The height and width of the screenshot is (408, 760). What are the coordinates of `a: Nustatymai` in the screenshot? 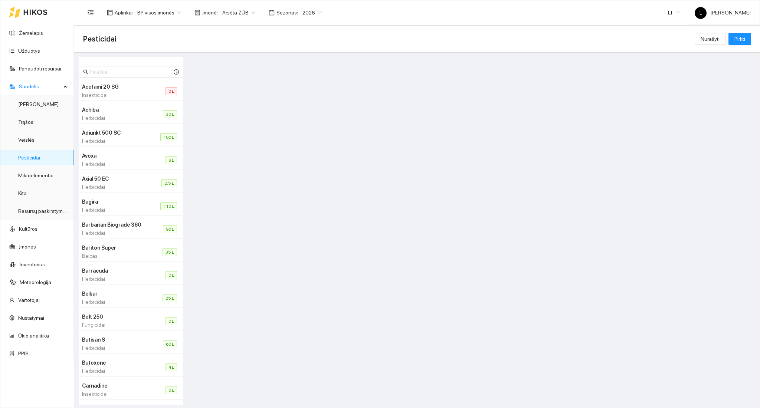 It's located at (31, 318).